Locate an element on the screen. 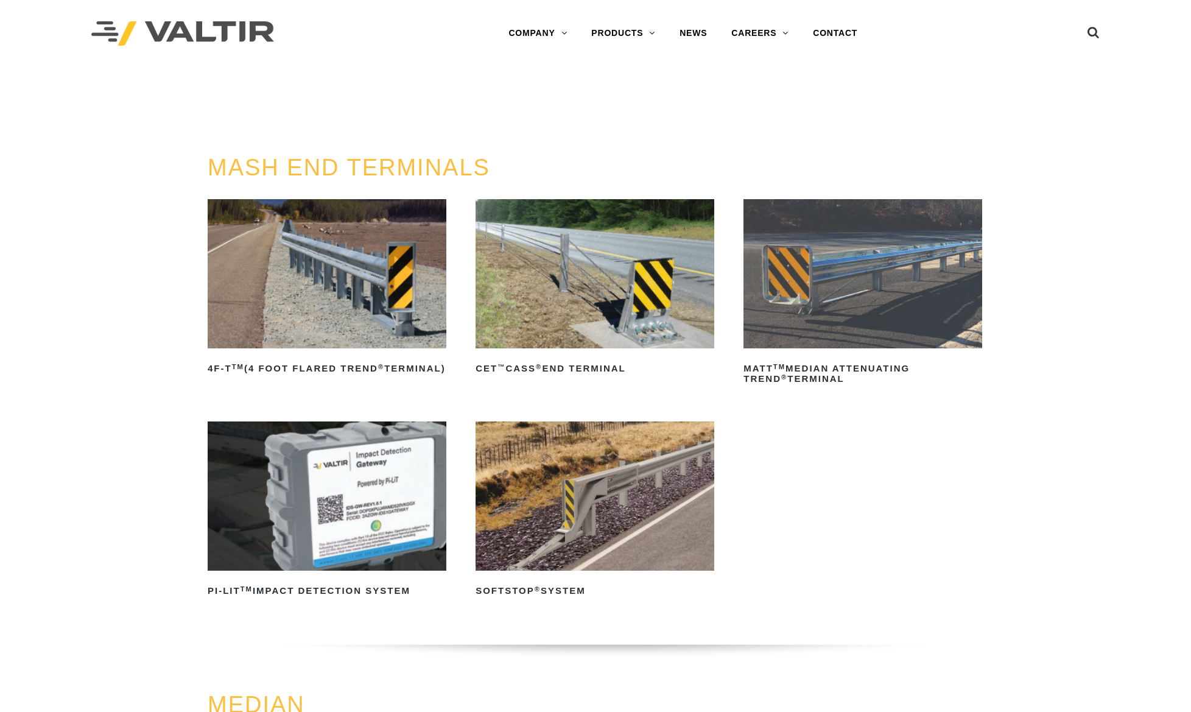 The height and width of the screenshot is (712, 1191). a: CAREERS is located at coordinates (760, 34).